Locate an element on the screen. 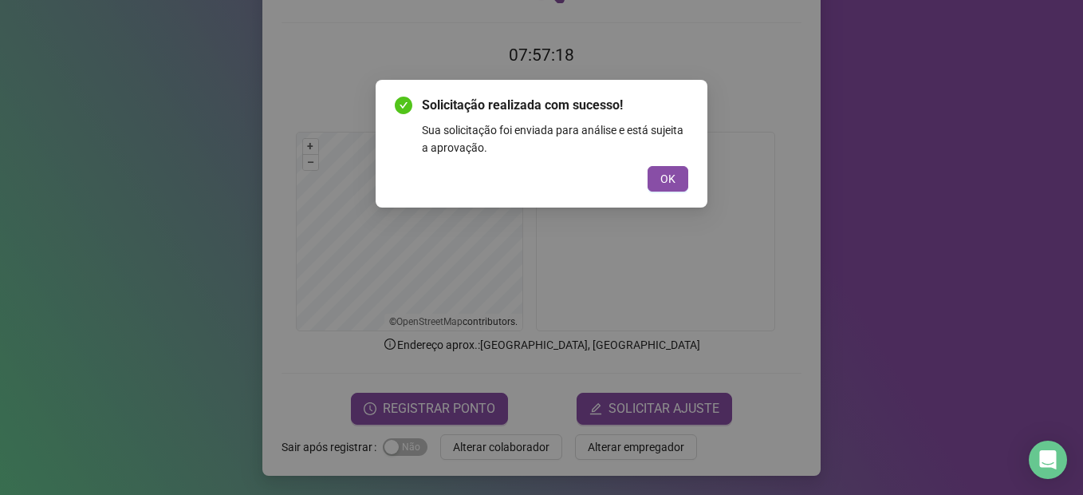 The height and width of the screenshot is (495, 1083). div: Open Intercom Messenger is located at coordinates (1048, 460).